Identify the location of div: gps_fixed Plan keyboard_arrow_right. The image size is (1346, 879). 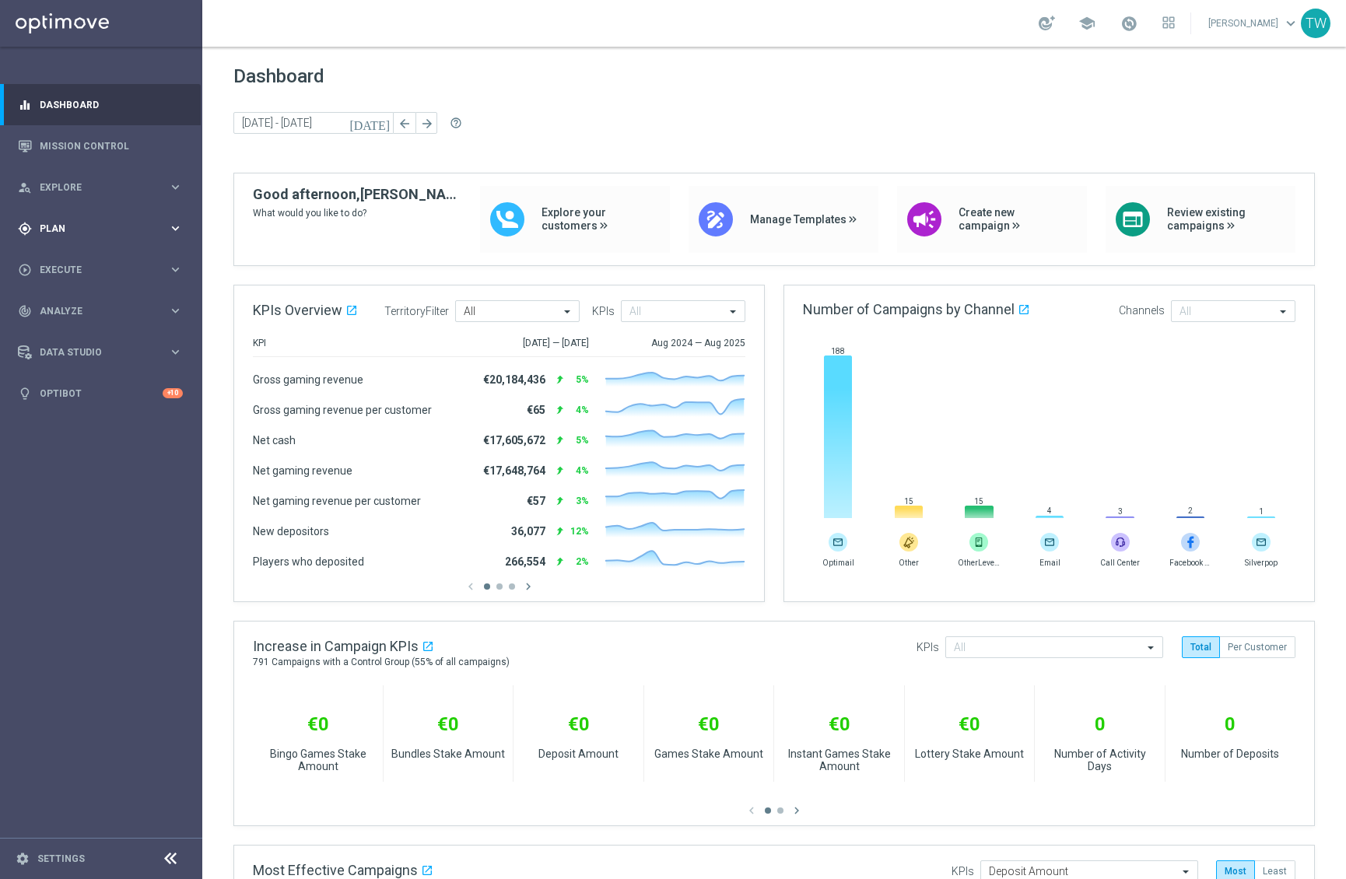
(100, 229).